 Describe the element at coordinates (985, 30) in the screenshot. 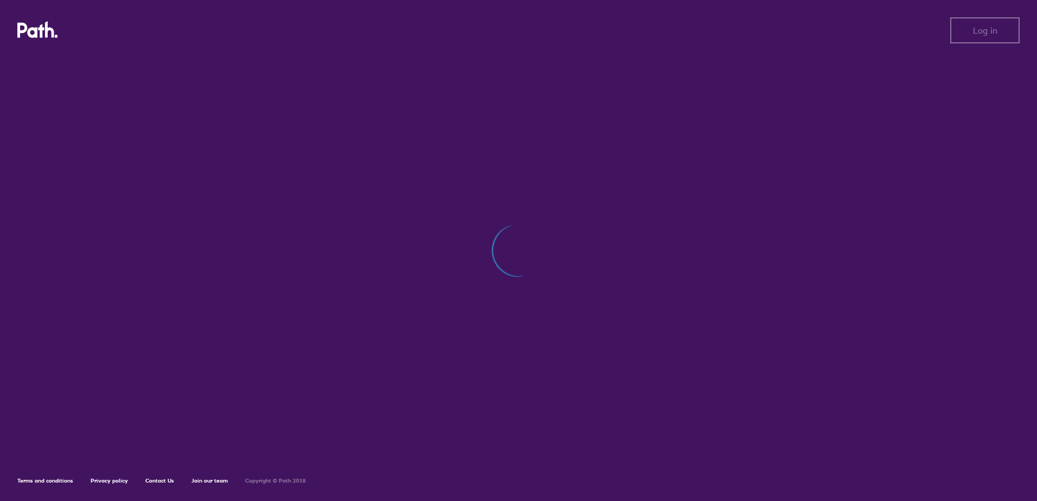

I see `span: Log in` at that location.